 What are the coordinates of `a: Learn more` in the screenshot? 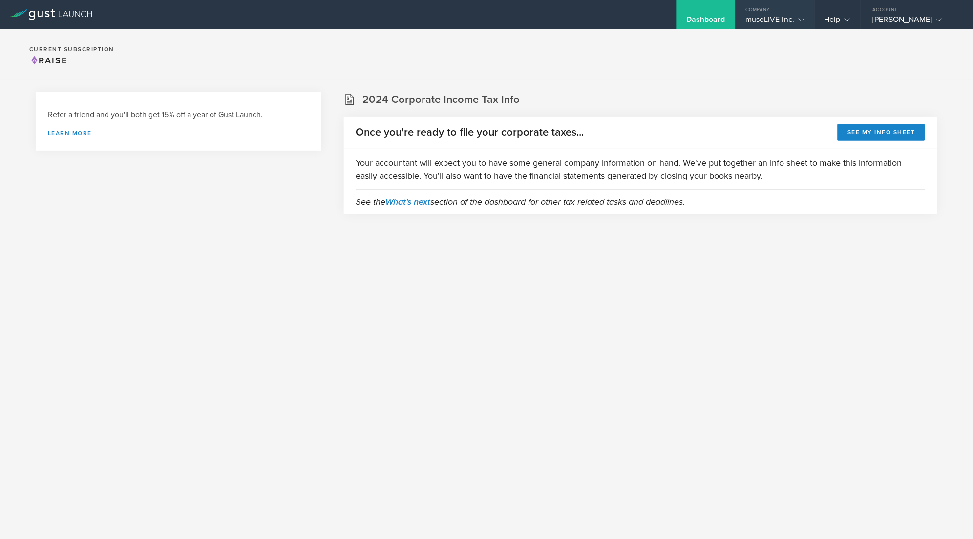 It's located at (178, 133).